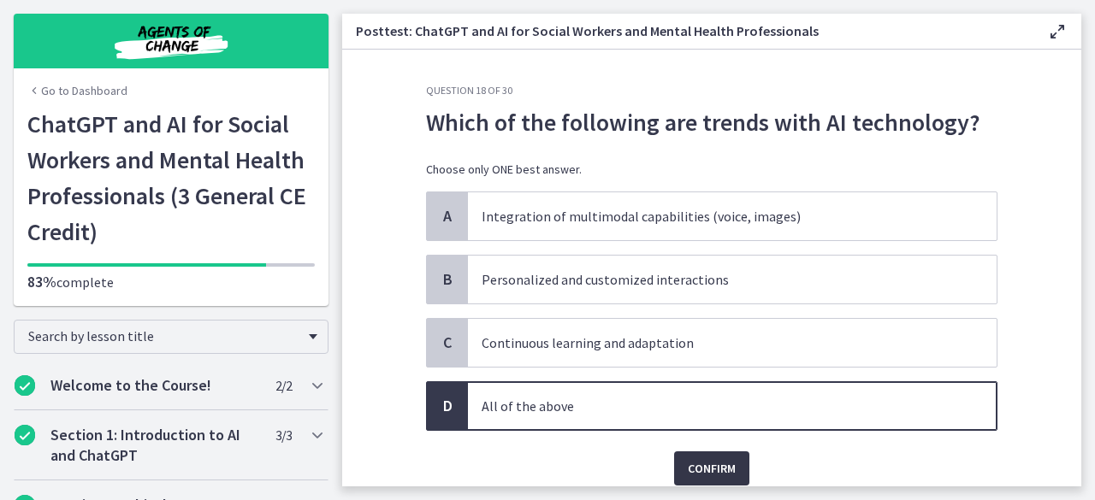 The height and width of the screenshot is (500, 1095). What do you see at coordinates (447, 280) in the screenshot?
I see `span: B` at bounding box center [447, 280].